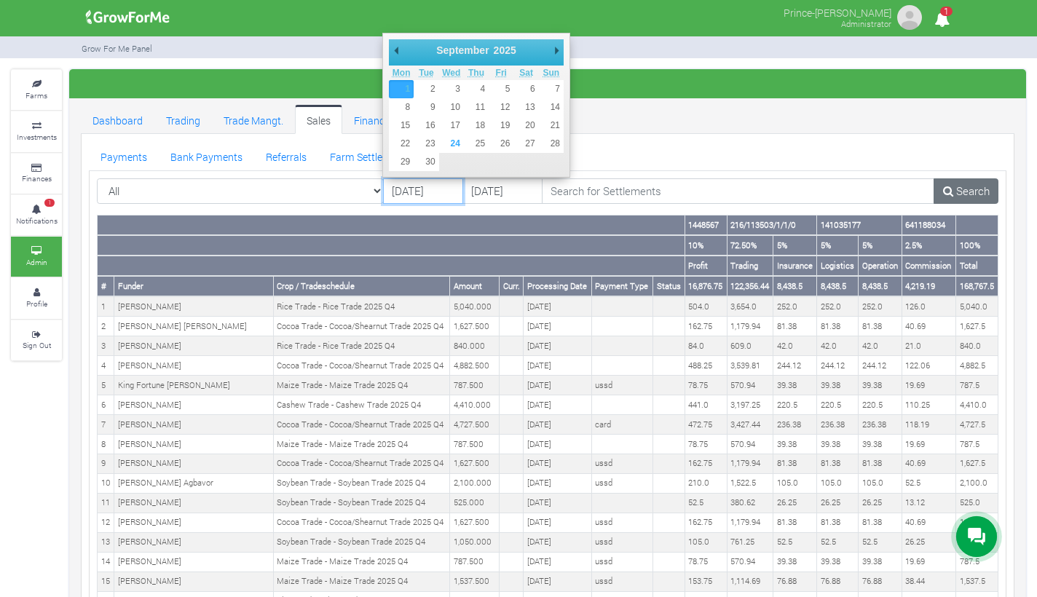  Describe the element at coordinates (194, 286) in the screenshot. I see `th: Funder` at that location.